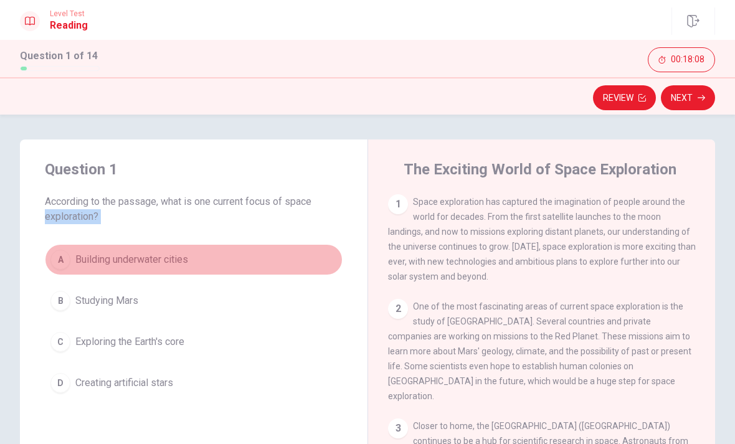 Image resolution: width=735 pixels, height=444 pixels. Describe the element at coordinates (60, 260) in the screenshot. I see `div: A` at that location.